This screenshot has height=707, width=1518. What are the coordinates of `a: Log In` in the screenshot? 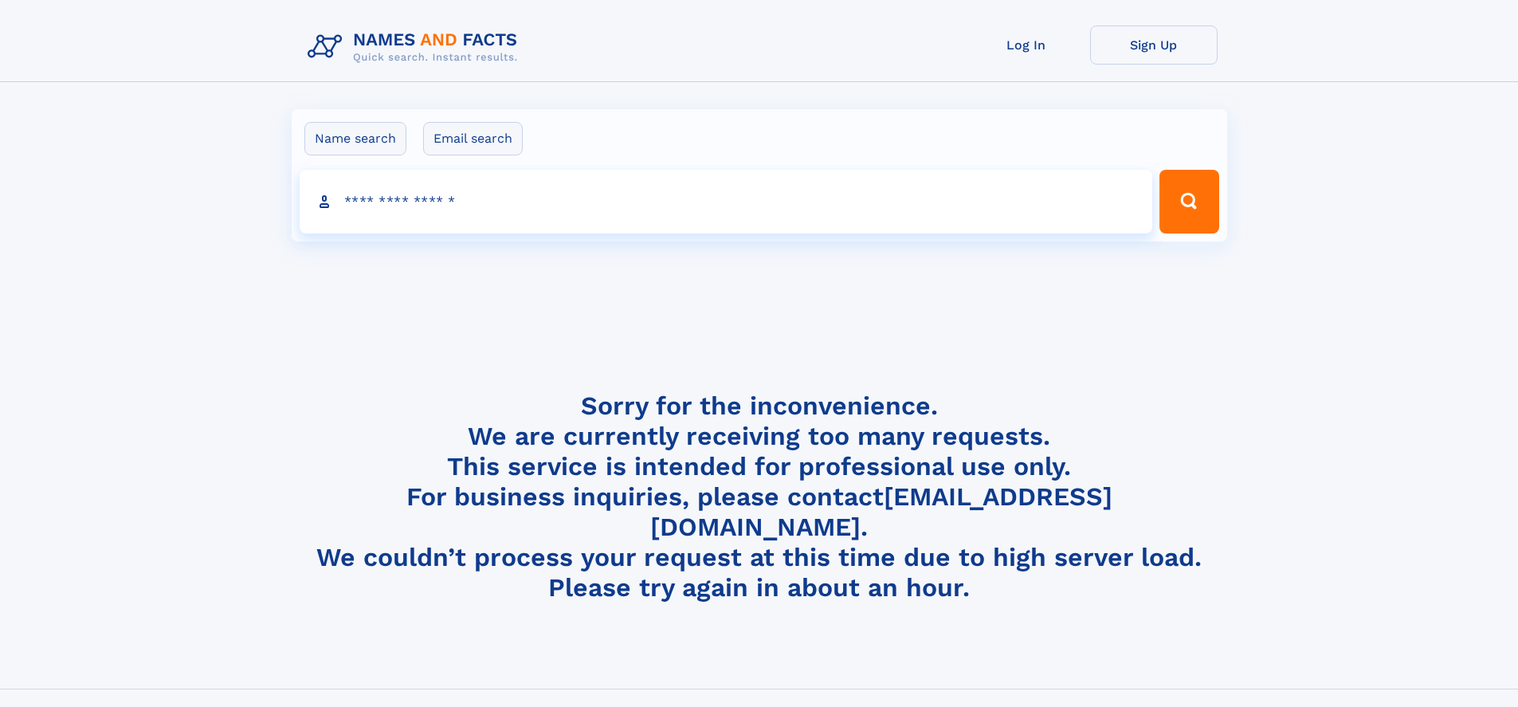 It's located at (1027, 45).